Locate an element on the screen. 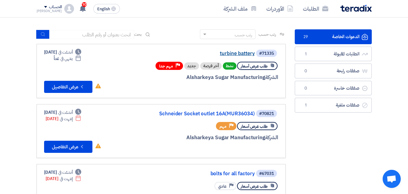 The width and height of the screenshot is (408, 194). div: #70821 is located at coordinates (266, 114).